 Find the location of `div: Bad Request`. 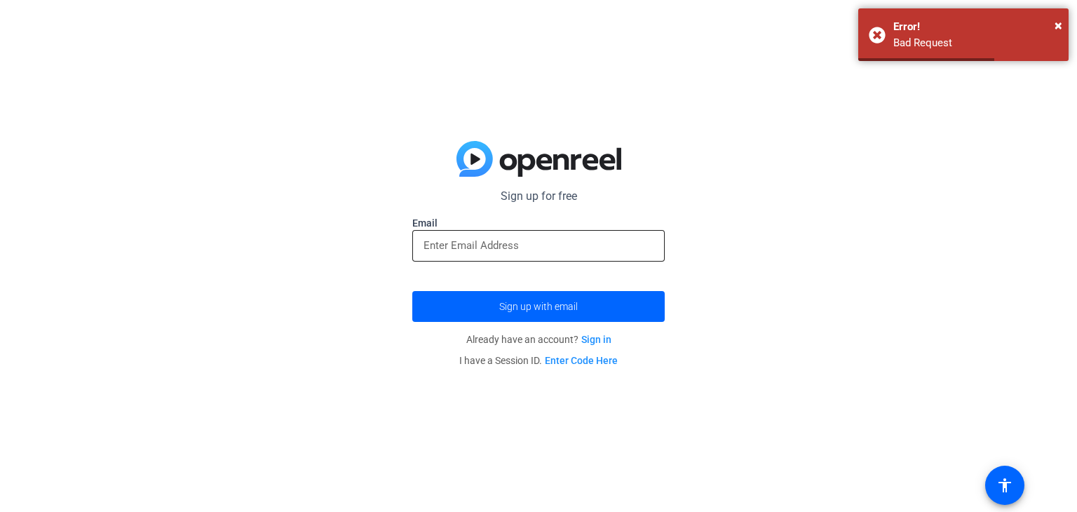

div: Bad Request is located at coordinates (975, 43).